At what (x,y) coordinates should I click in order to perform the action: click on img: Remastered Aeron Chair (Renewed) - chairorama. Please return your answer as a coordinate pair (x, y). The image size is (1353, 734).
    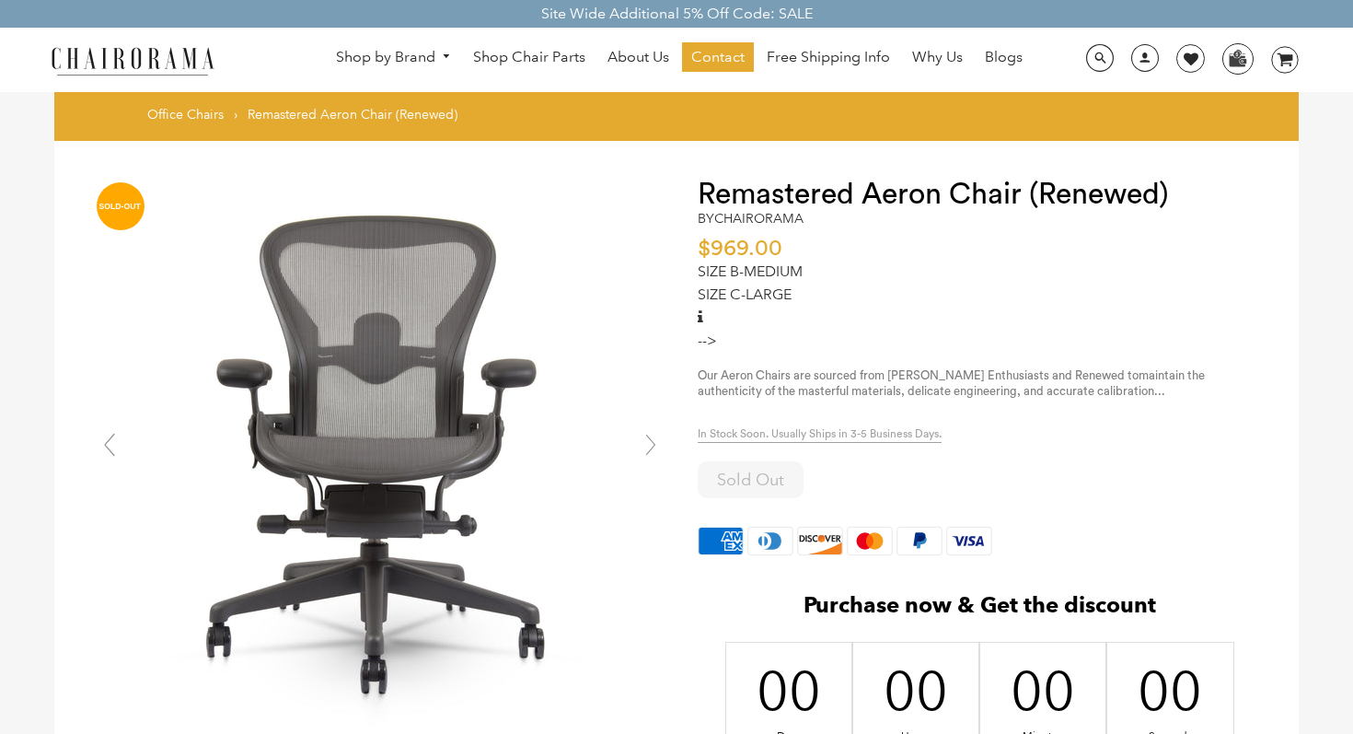
    Looking at the image, I should click on (380, 454).